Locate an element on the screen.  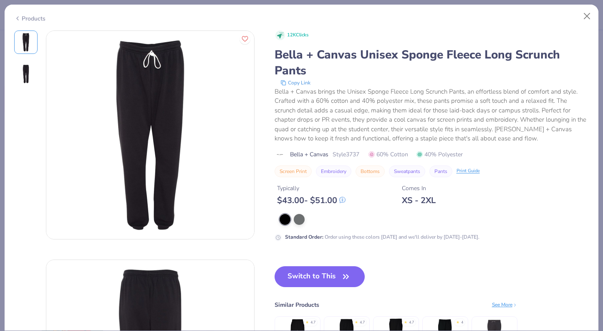
button: Screen Print is located at coordinates (293, 171).